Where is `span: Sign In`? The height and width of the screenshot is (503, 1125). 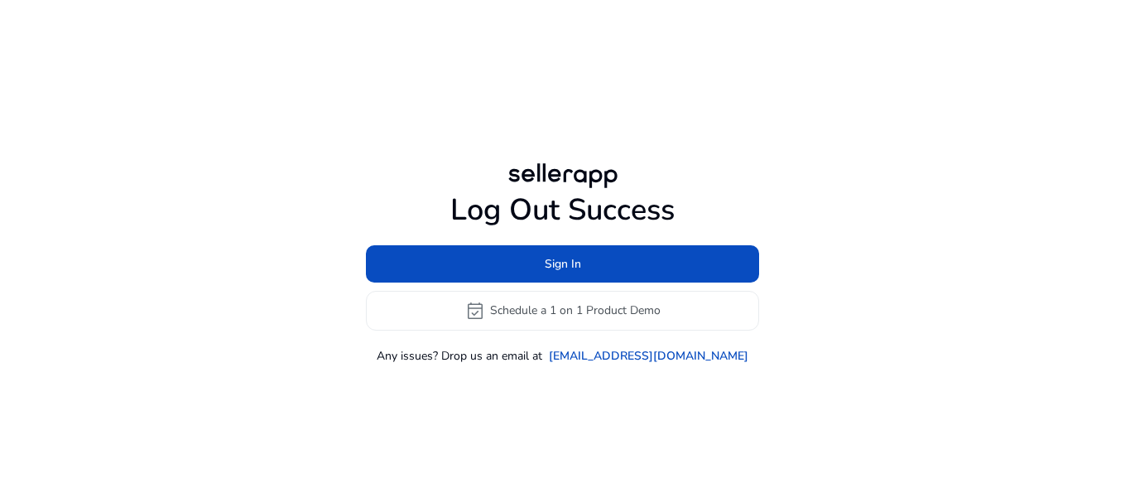
span: Sign In is located at coordinates (563, 263).